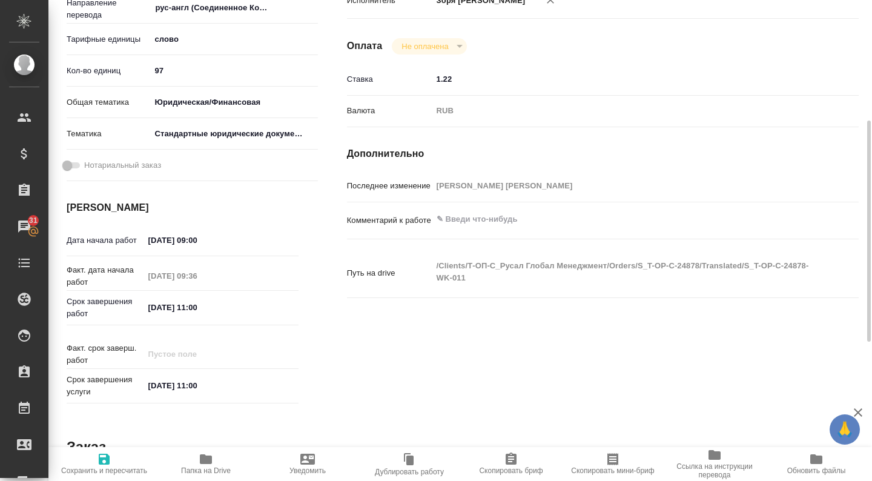 This screenshot has width=872, height=481. What do you see at coordinates (308, 464) in the screenshot?
I see `button: Уведомить` at bounding box center [308, 464].